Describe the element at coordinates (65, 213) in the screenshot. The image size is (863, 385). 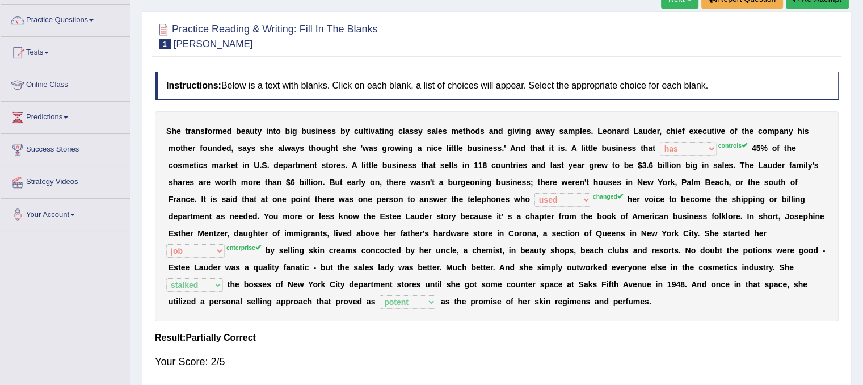
I see `a: Your Account` at that location.